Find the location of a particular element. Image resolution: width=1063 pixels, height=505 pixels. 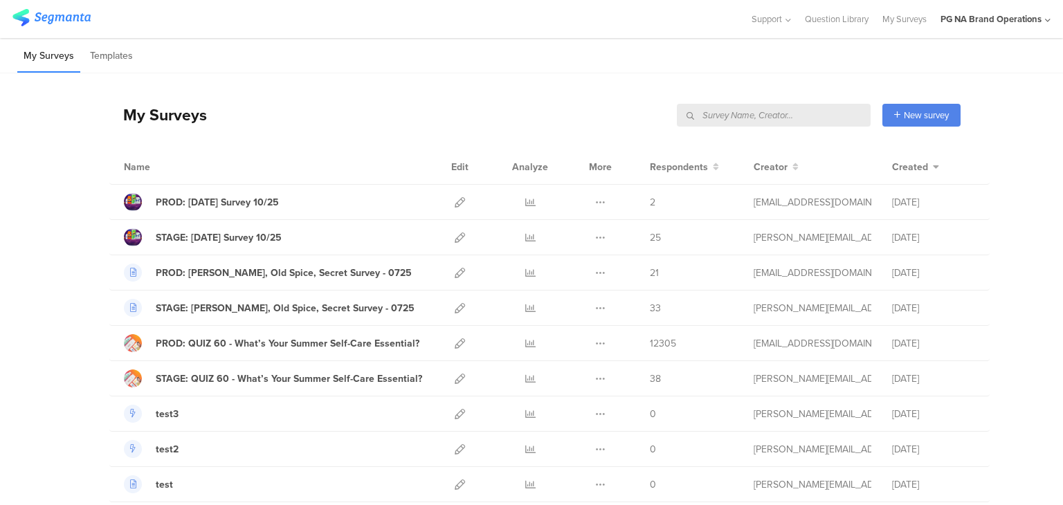

div: PG NA Brand Operations is located at coordinates (991, 19).